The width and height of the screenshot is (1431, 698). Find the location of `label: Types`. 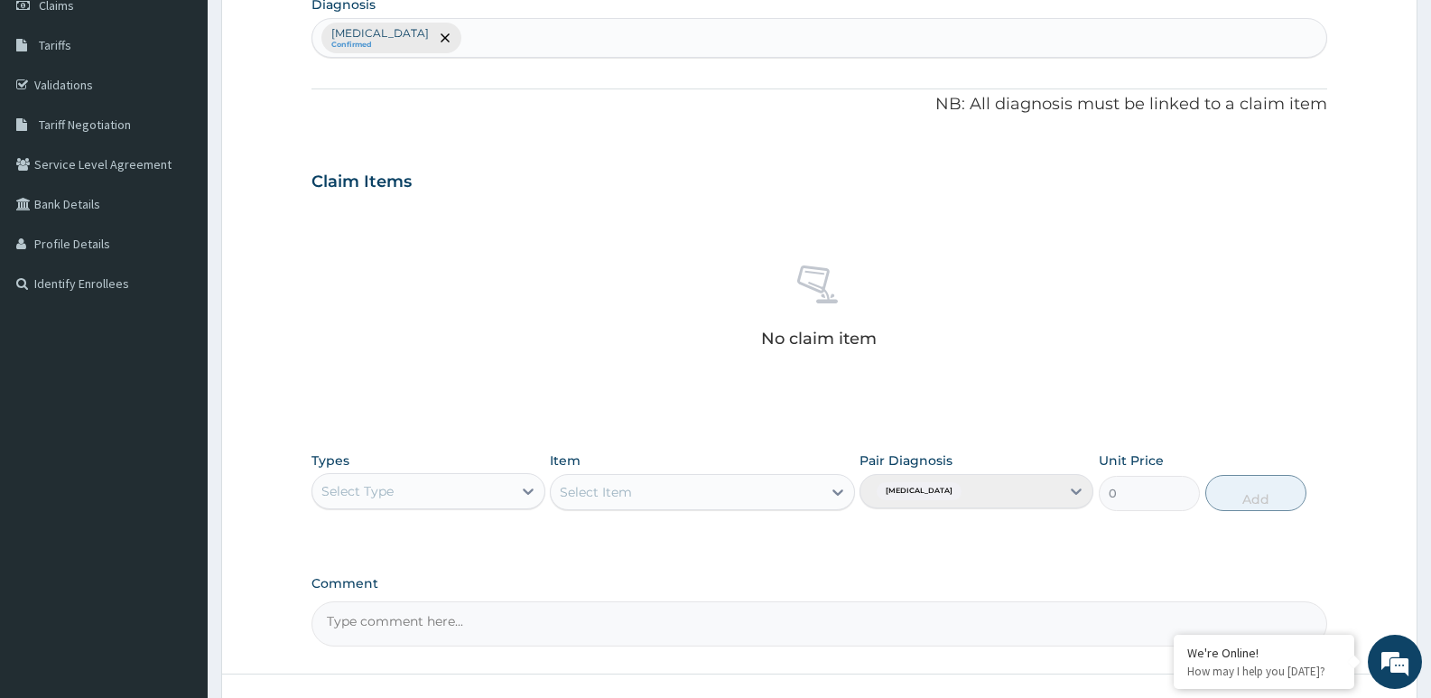

label: Types is located at coordinates (330, 460).